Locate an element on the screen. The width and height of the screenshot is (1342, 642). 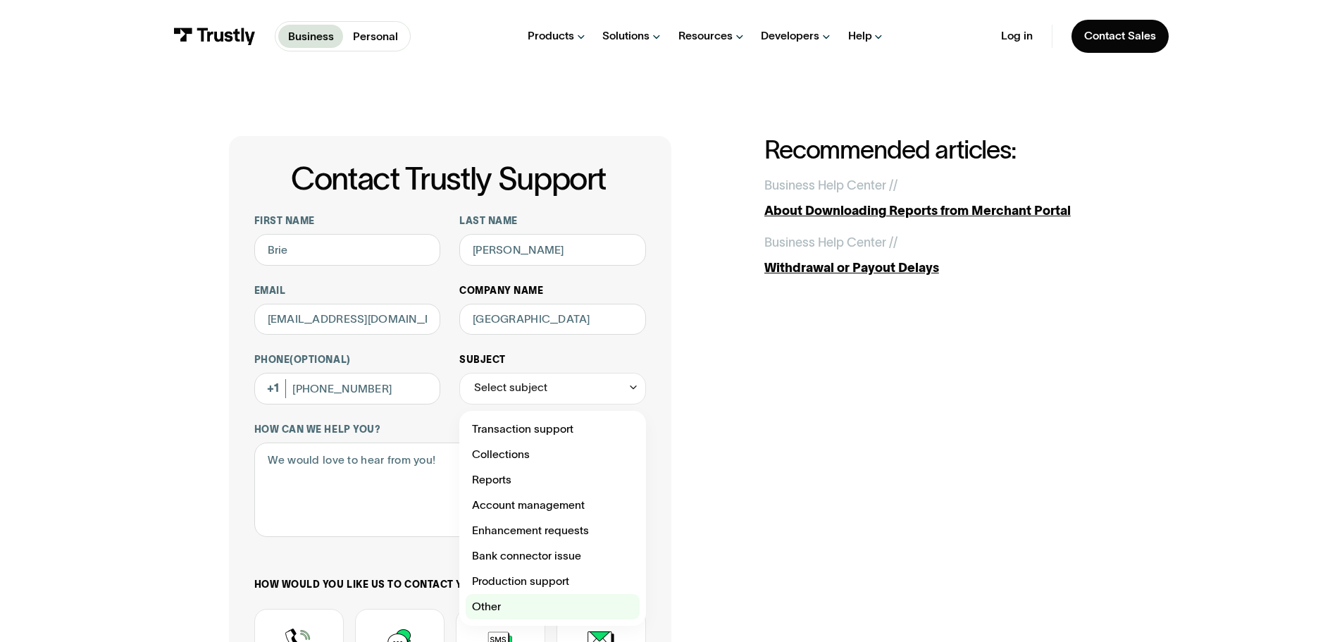
div: About Downloading Reports from Merchant Portal is located at coordinates (939, 211).